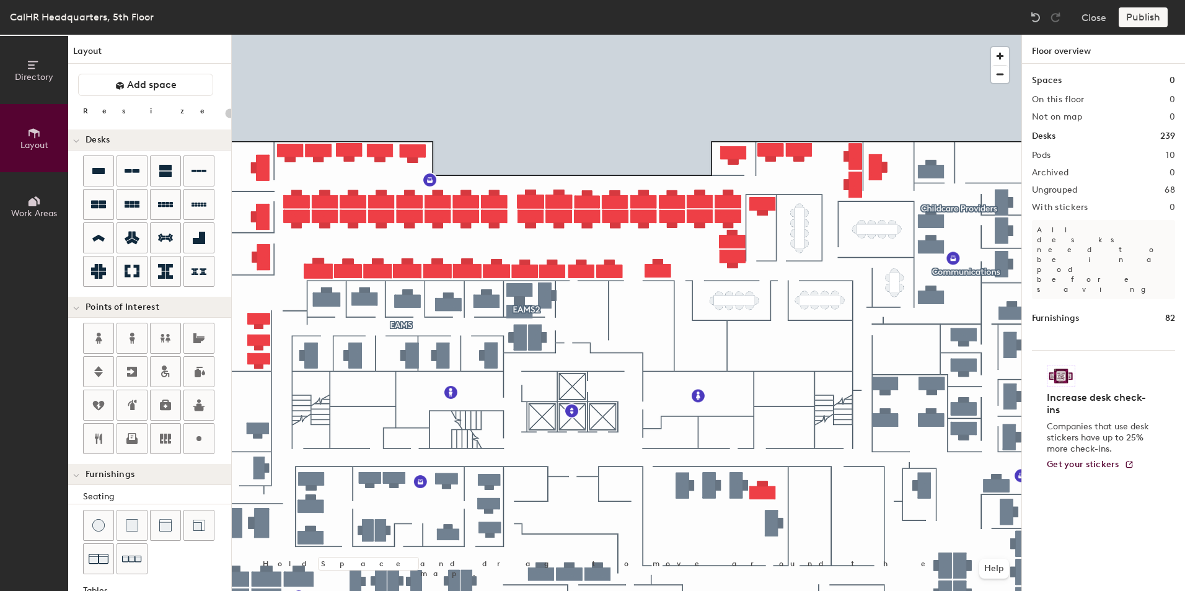  Describe the element at coordinates (97, 140) in the screenshot. I see `span: Desks` at that location.